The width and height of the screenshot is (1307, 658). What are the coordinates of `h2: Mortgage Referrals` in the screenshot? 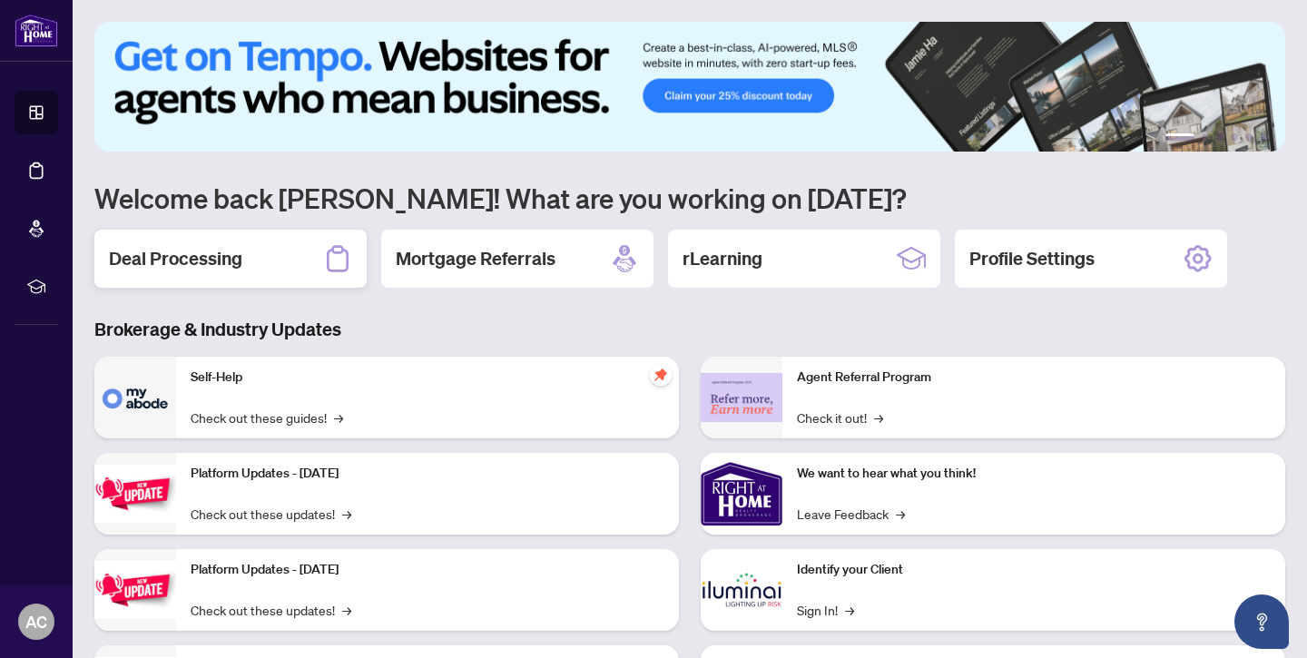 It's located at (476, 259).